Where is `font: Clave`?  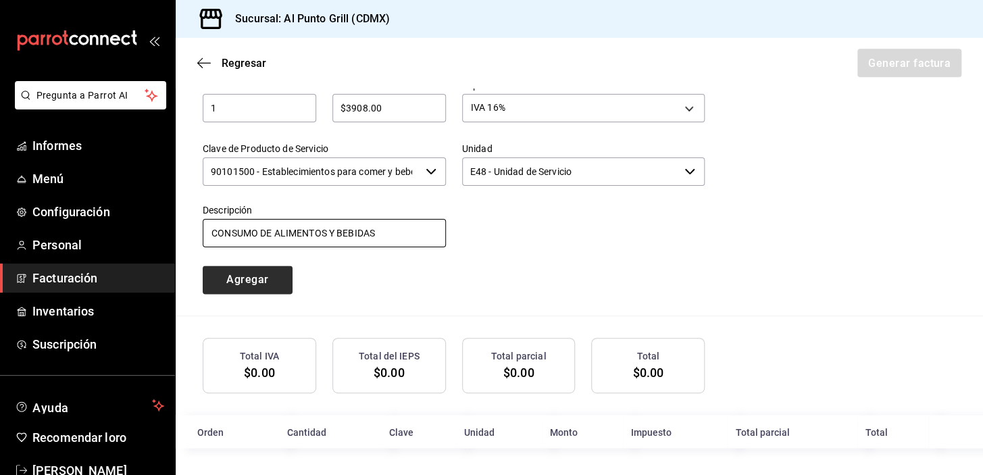 font: Clave is located at coordinates (401, 432).